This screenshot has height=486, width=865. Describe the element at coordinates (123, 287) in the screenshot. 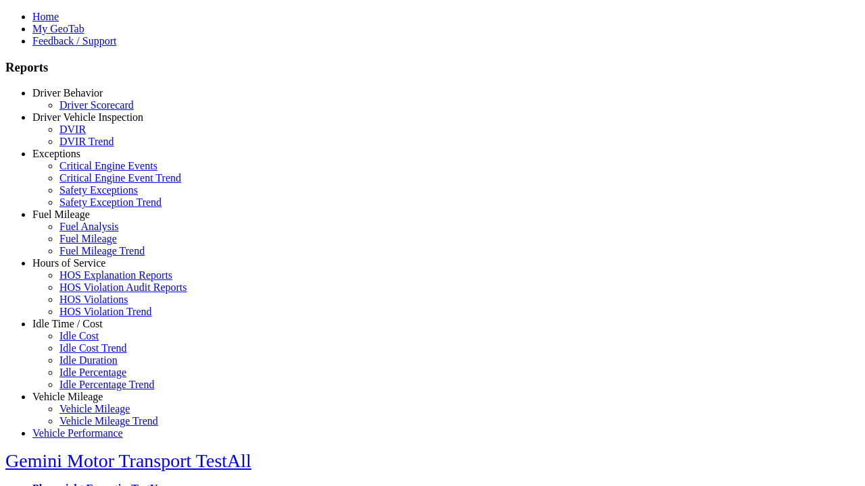

I see `a: HOS Violation Audit Reports` at that location.